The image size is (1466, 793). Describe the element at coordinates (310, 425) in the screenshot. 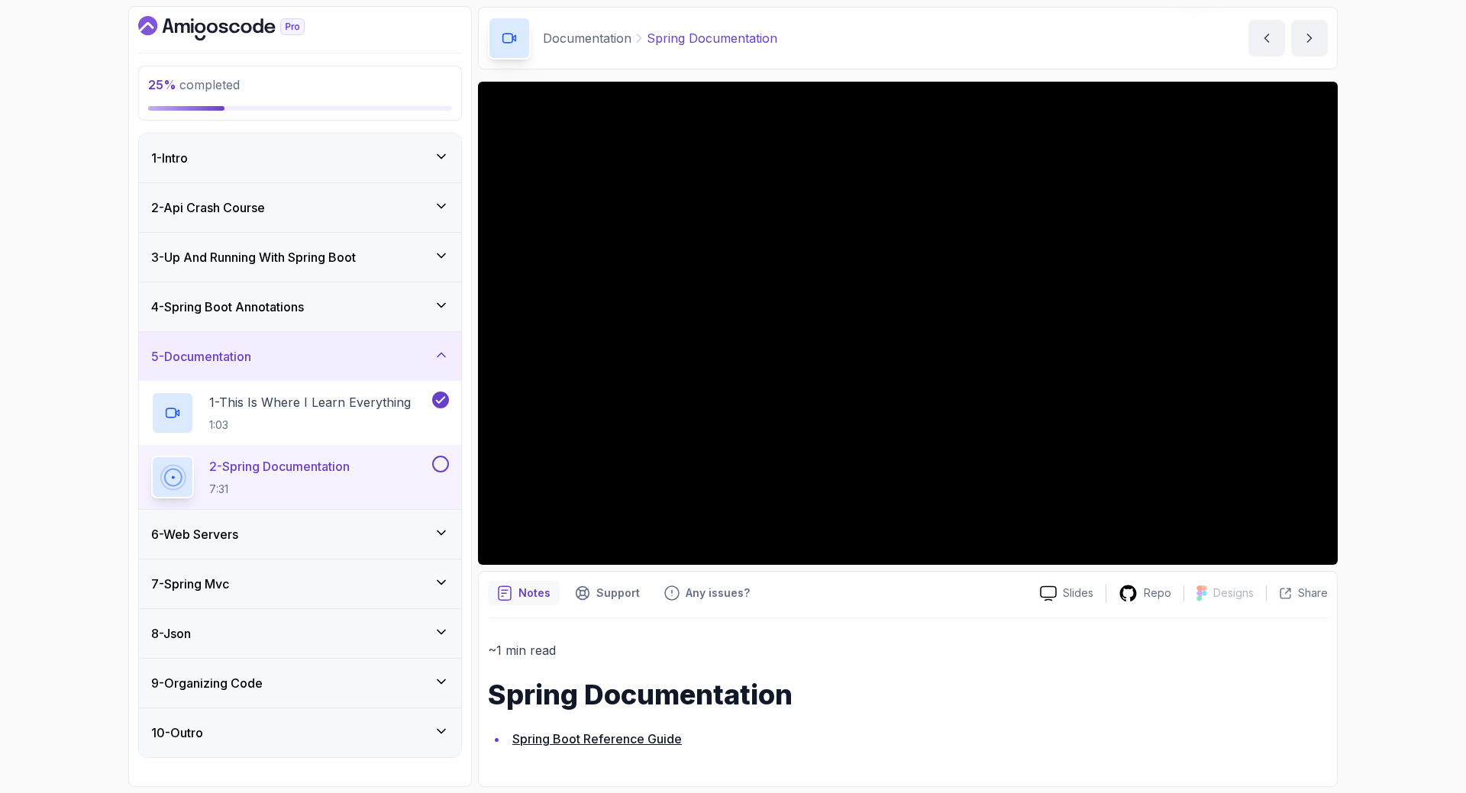

I see `p: 1:03` at that location.